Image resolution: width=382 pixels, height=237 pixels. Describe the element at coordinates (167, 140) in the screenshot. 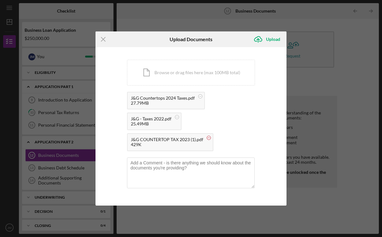

I see `div: J&G COUNTERTOP TAX 2023 (1).pdf` at that location.